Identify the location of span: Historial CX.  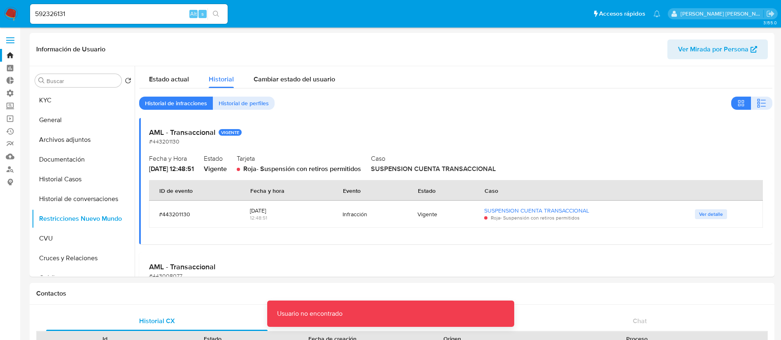
(157, 321).